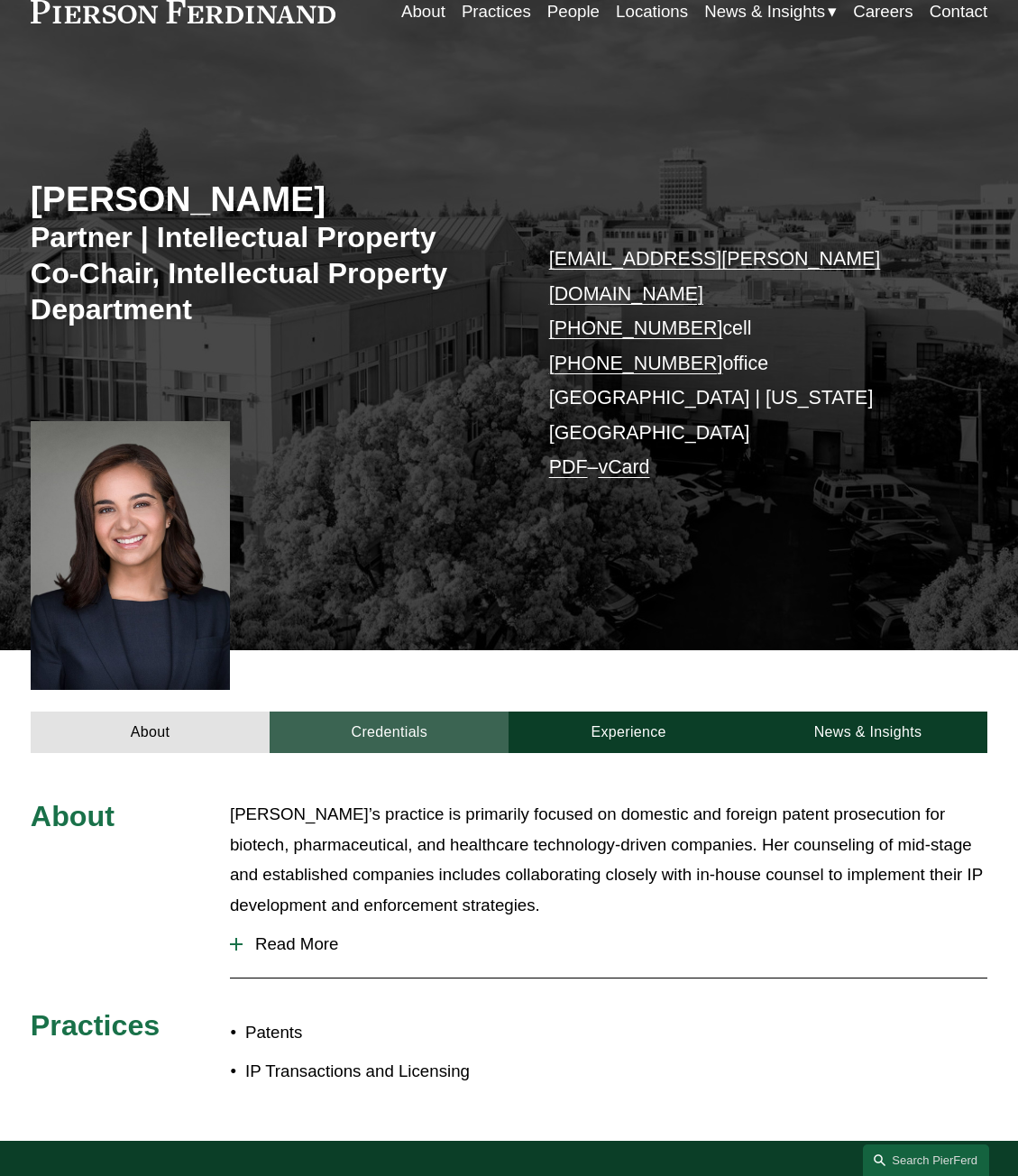 The width and height of the screenshot is (1018, 1176). What do you see at coordinates (389, 732) in the screenshot?
I see `a: Credentials` at bounding box center [389, 732].